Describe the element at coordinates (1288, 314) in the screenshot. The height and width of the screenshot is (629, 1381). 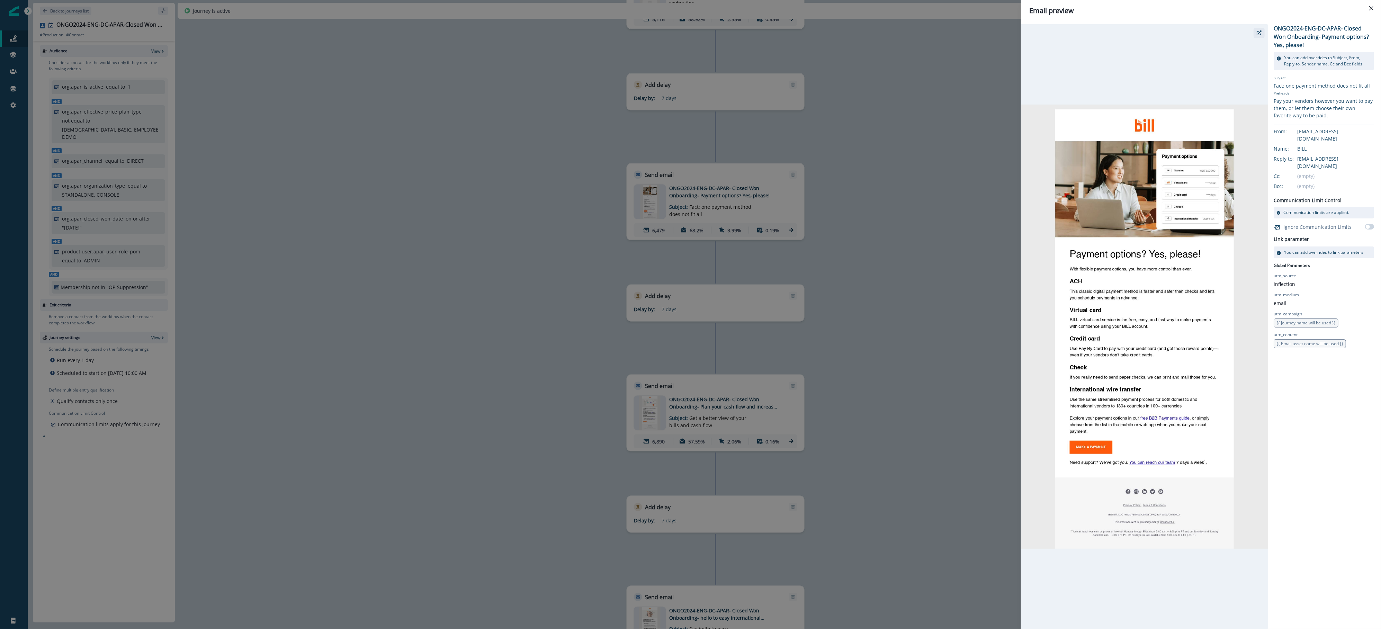
I see `p: utm_campaign` at that location.